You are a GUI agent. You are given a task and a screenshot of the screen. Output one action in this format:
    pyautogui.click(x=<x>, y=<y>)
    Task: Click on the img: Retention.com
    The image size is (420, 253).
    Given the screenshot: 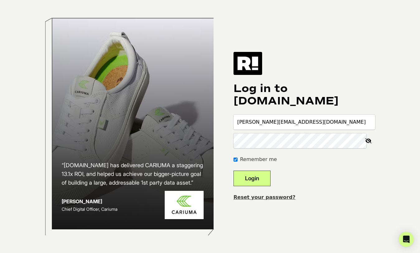 What is the action you would take?
    pyautogui.click(x=248, y=63)
    